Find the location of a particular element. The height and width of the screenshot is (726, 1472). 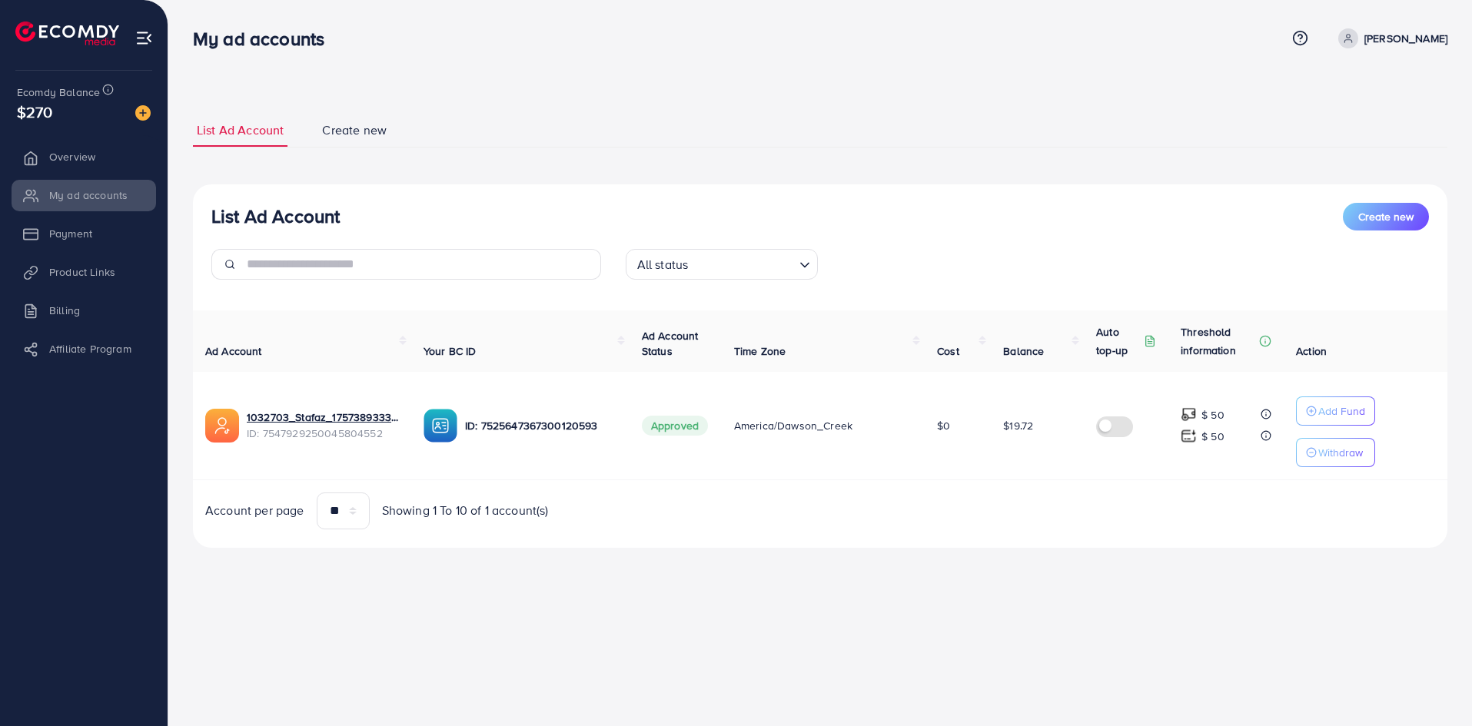

a: 1032703_Stafaz_1757389333791 is located at coordinates (323, 417).